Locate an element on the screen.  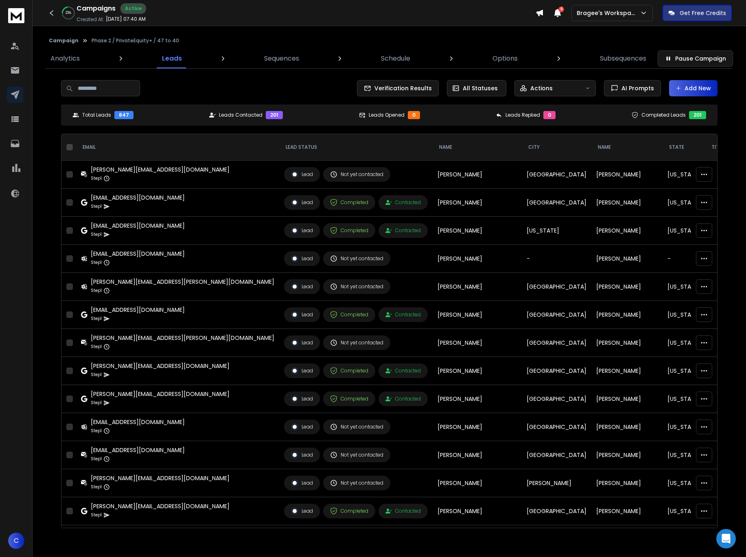
button: C is located at coordinates (16, 541).